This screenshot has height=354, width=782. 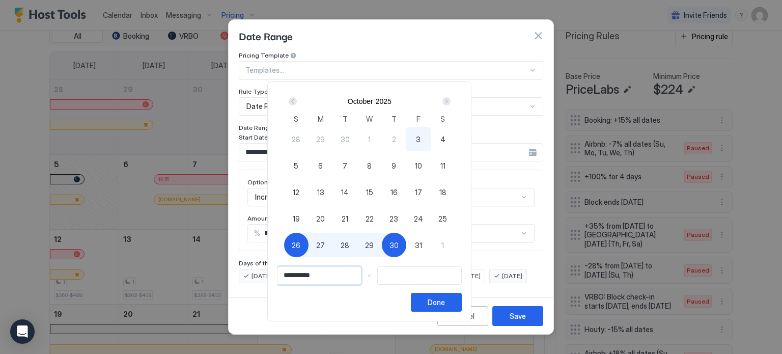 What do you see at coordinates (418, 119) in the screenshot?
I see `span: F` at bounding box center [418, 119].